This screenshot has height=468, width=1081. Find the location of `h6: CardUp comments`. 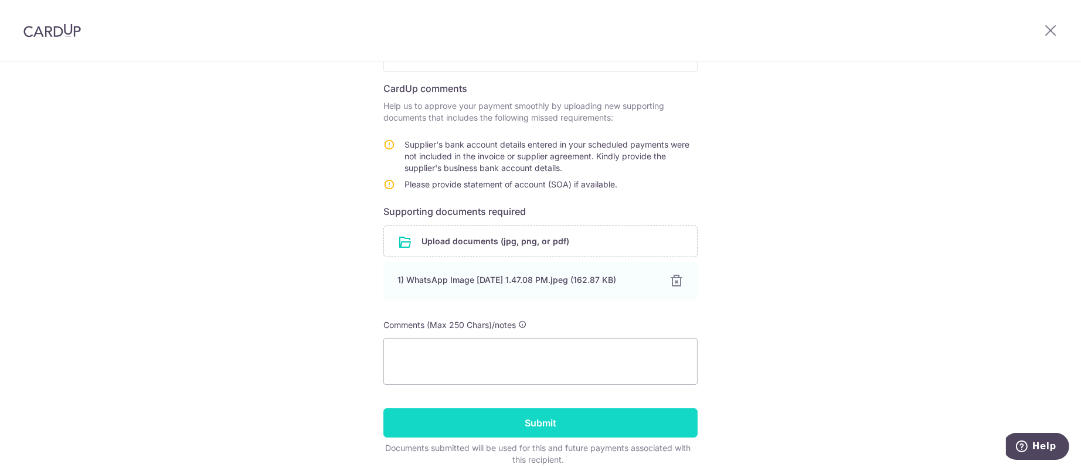

h6: CardUp comments is located at coordinates (540, 88).